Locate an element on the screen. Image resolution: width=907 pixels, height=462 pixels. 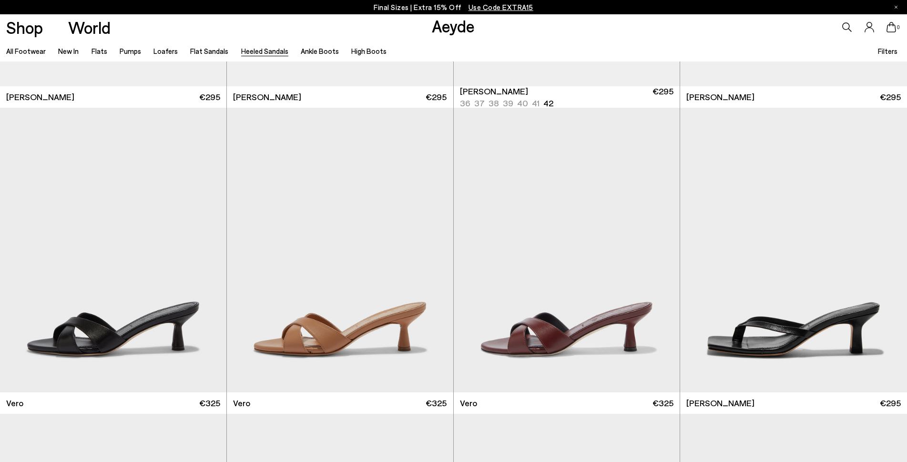
a: All Footwear is located at coordinates (26, 51).